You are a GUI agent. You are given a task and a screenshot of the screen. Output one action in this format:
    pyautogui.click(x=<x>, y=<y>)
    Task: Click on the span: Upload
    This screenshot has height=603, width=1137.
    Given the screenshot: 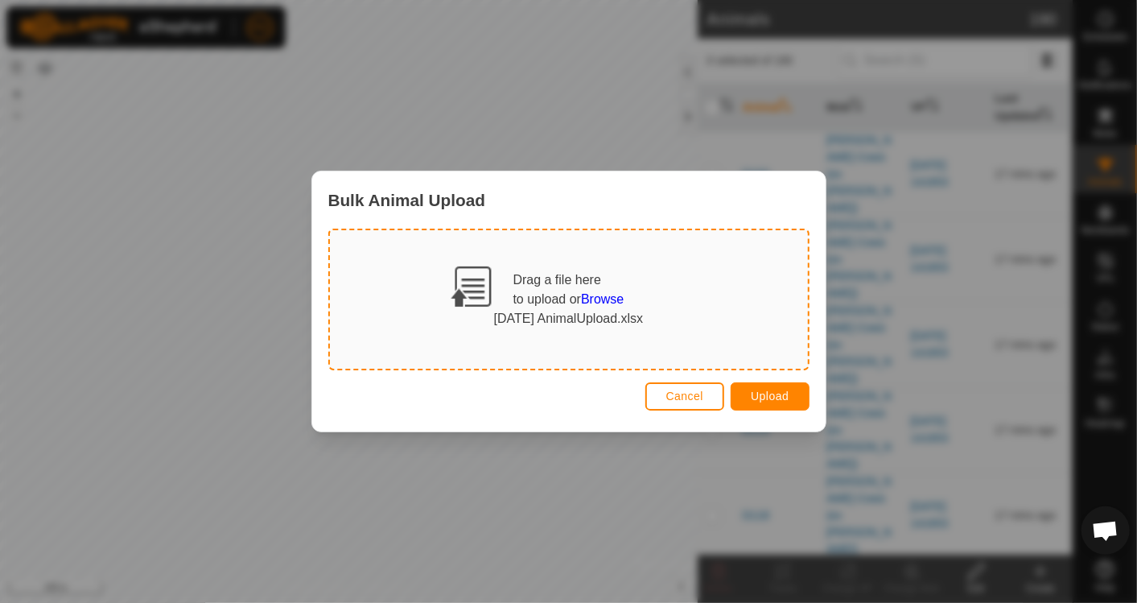 What is the action you would take?
    pyautogui.click(x=769, y=396)
    